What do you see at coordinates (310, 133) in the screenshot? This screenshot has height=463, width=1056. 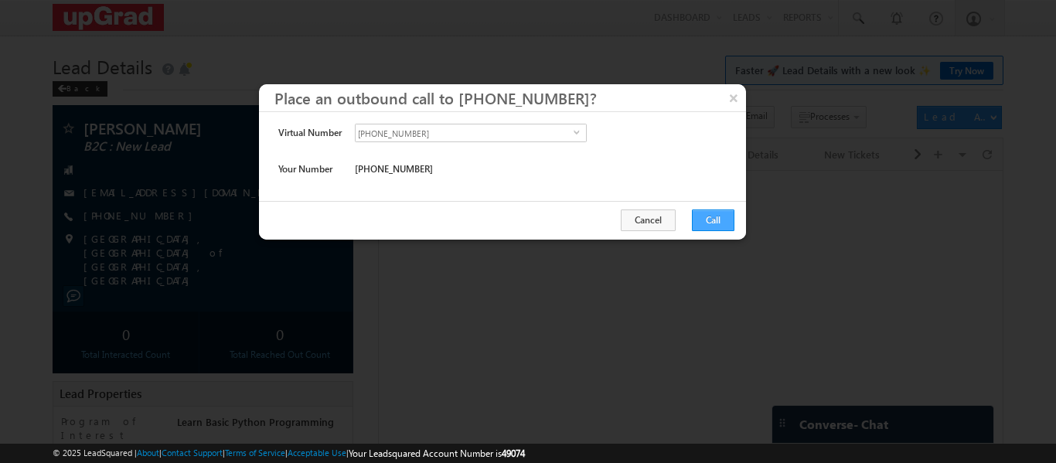 I see `span: Virtual Number` at bounding box center [310, 133].